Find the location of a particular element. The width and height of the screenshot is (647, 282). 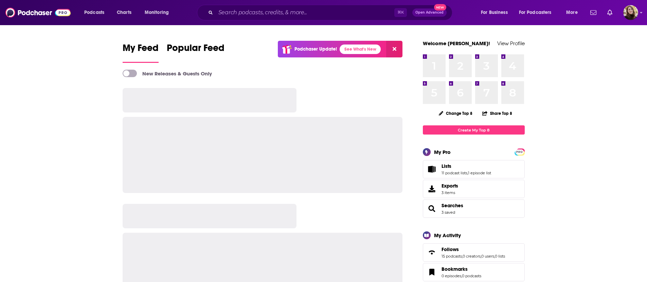

span: More is located at coordinates (572, 13).